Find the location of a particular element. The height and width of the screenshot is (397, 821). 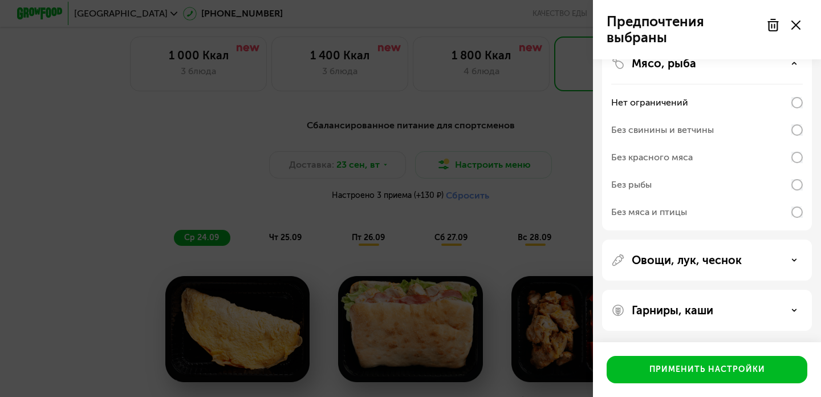

button: Применить настройки is located at coordinates (707, 369).